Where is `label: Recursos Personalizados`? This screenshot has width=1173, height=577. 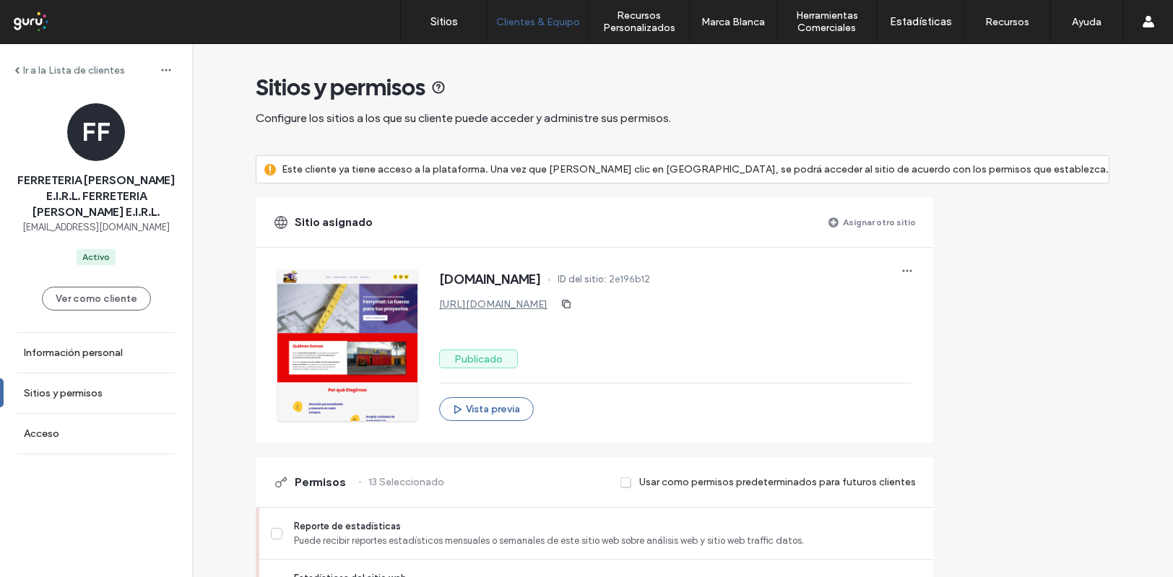
label: Recursos Personalizados is located at coordinates (638, 22).